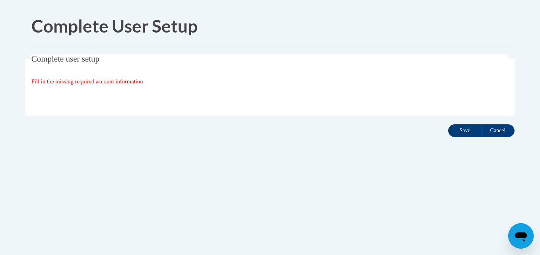  I want to click on span: Complete user setup, so click(65, 59).